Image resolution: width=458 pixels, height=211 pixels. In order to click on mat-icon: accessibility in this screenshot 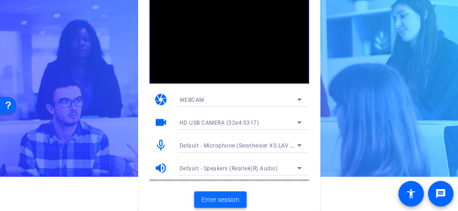, I will do `click(411, 193)`.